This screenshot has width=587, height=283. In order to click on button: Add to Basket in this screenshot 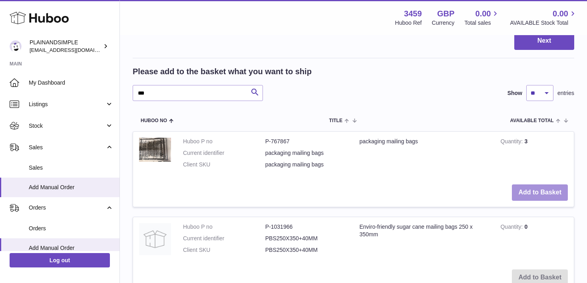, I will do `click(540, 193)`.